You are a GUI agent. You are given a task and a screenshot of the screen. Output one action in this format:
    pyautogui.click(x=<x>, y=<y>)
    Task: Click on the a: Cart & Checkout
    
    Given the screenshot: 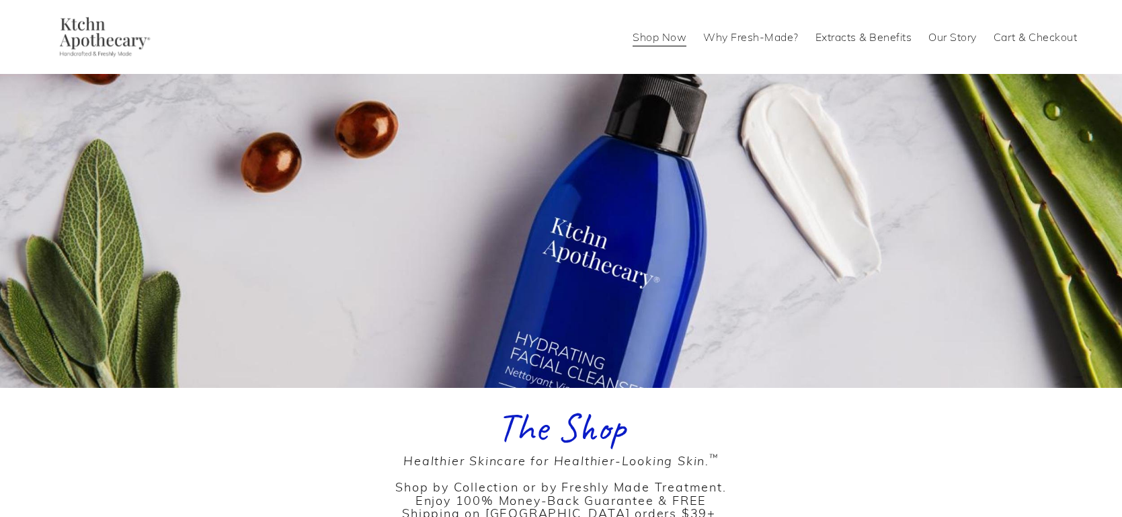 What is the action you would take?
    pyautogui.click(x=1036, y=37)
    